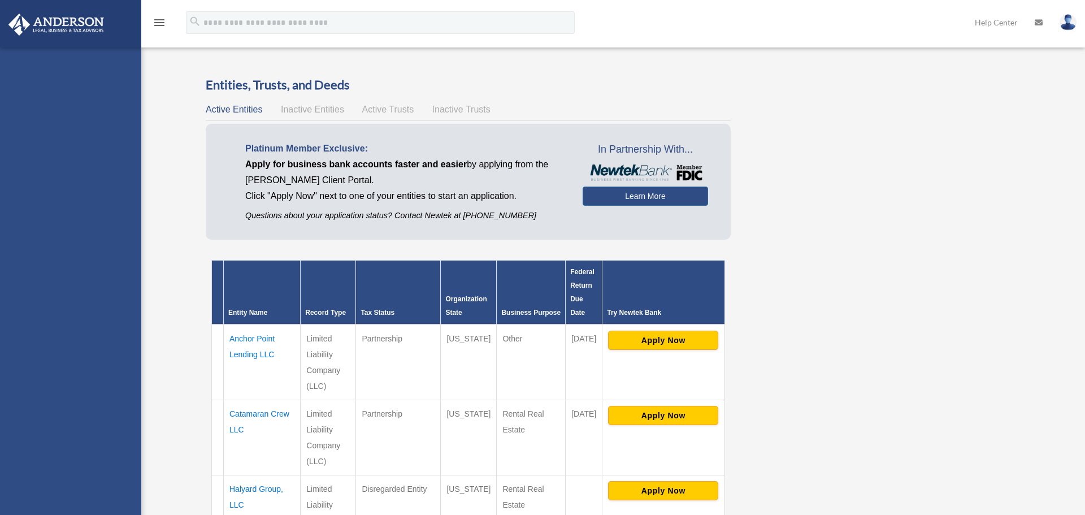 This screenshot has height=515, width=1085. I want to click on img: NewtekBankLogoSM.png, so click(645, 173).